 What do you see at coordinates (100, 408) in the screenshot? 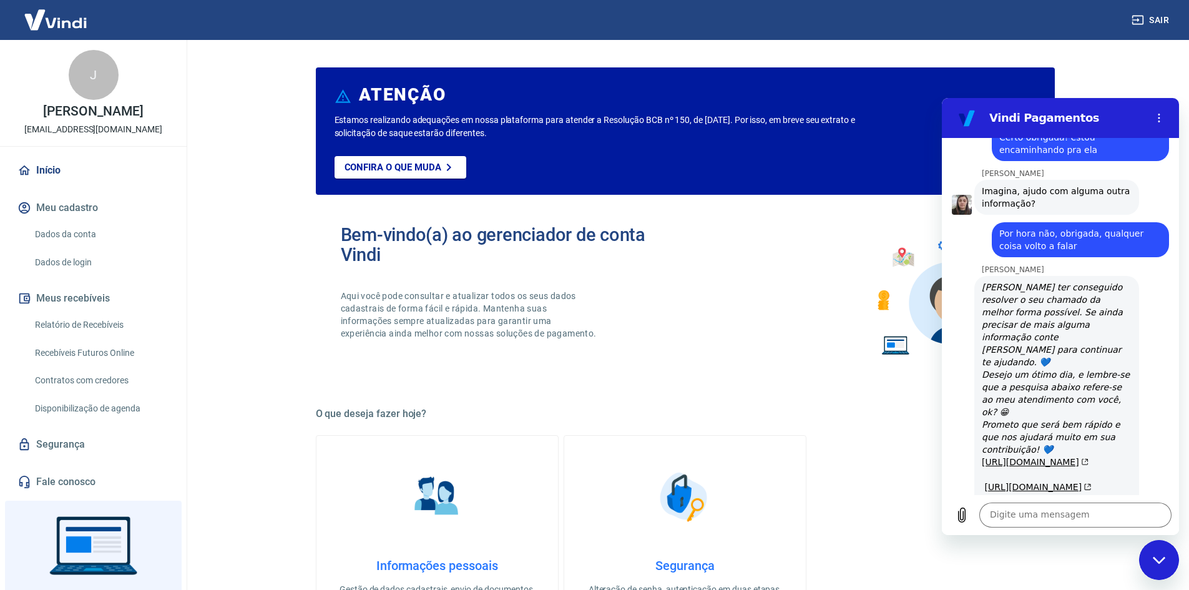
I see `a: Disponibilização de agenda` at bounding box center [100, 408].